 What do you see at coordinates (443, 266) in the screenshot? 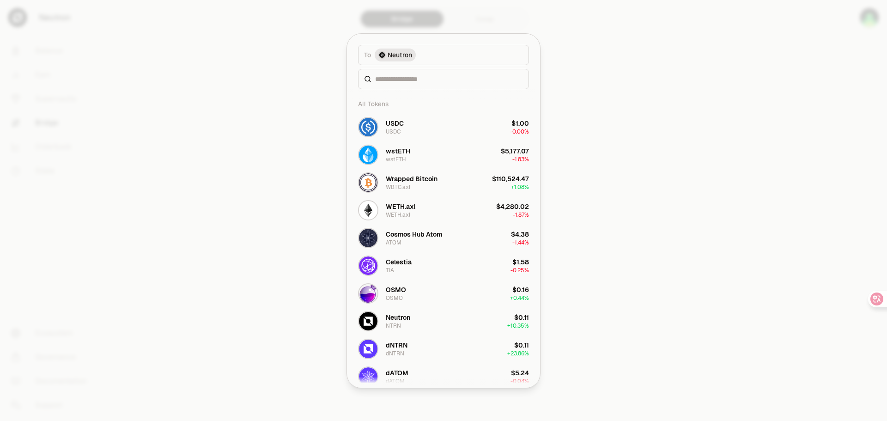
I see `button: TIA LogoCelestiaTIA$1.58-0.25%` at bounding box center [443, 266].